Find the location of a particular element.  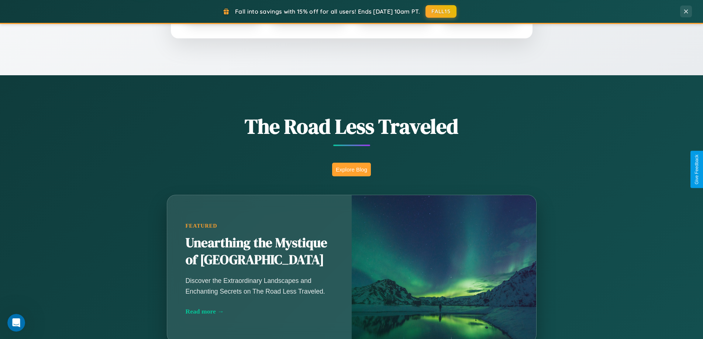

div: Read more → is located at coordinates (259, 312).